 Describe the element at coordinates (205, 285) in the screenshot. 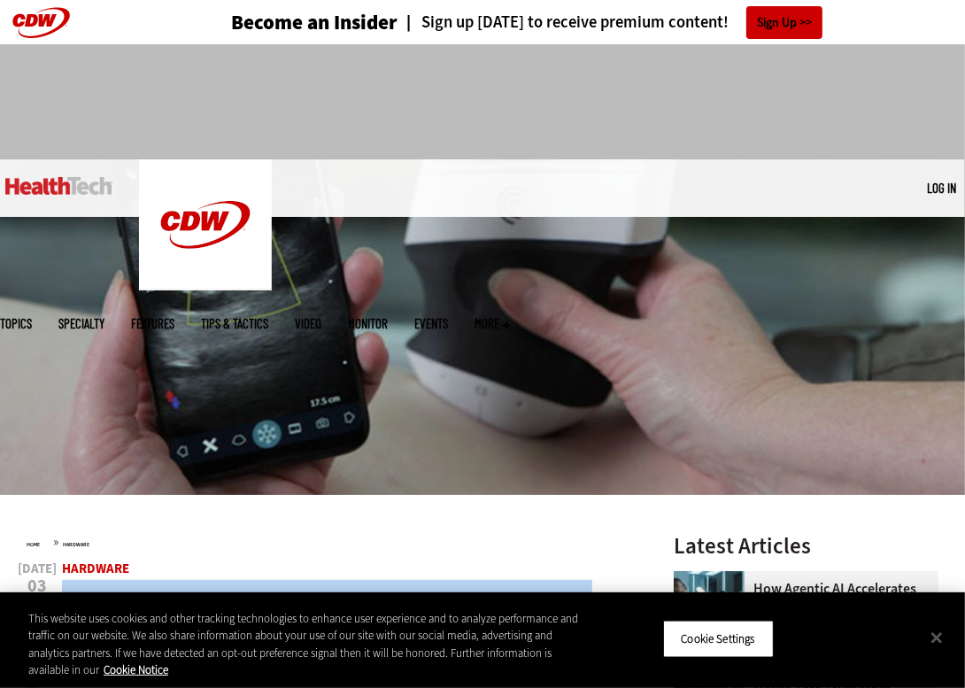

I see `a: CDW` at that location.